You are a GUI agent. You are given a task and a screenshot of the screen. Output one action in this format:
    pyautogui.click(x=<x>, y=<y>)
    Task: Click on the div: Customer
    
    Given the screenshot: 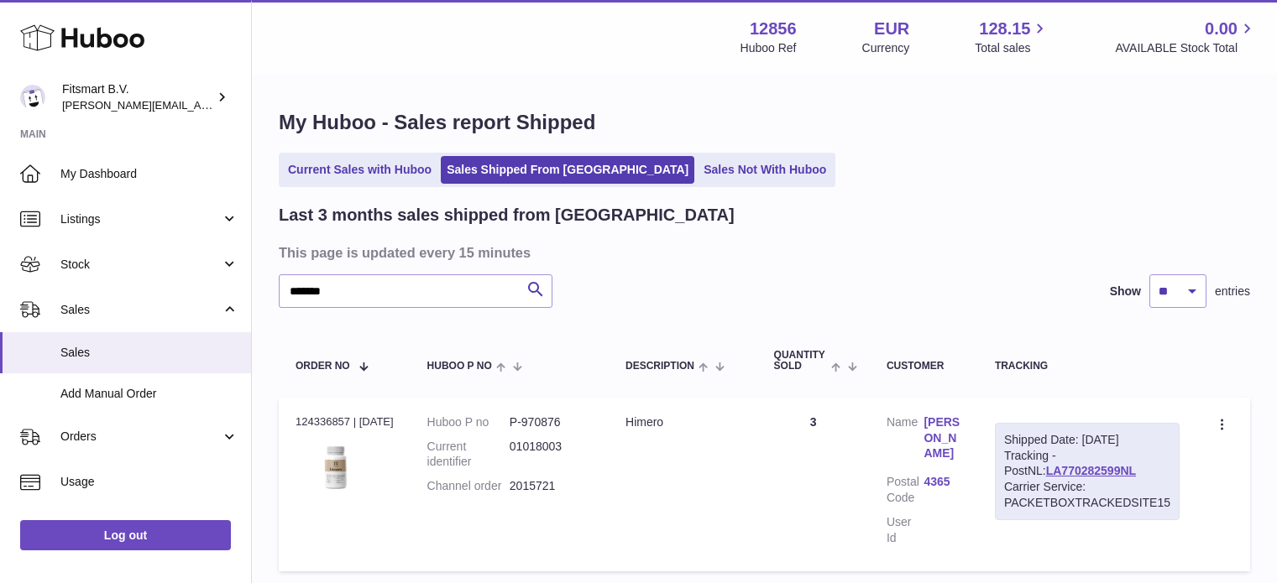 What is the action you would take?
    pyautogui.click(x=923, y=366)
    